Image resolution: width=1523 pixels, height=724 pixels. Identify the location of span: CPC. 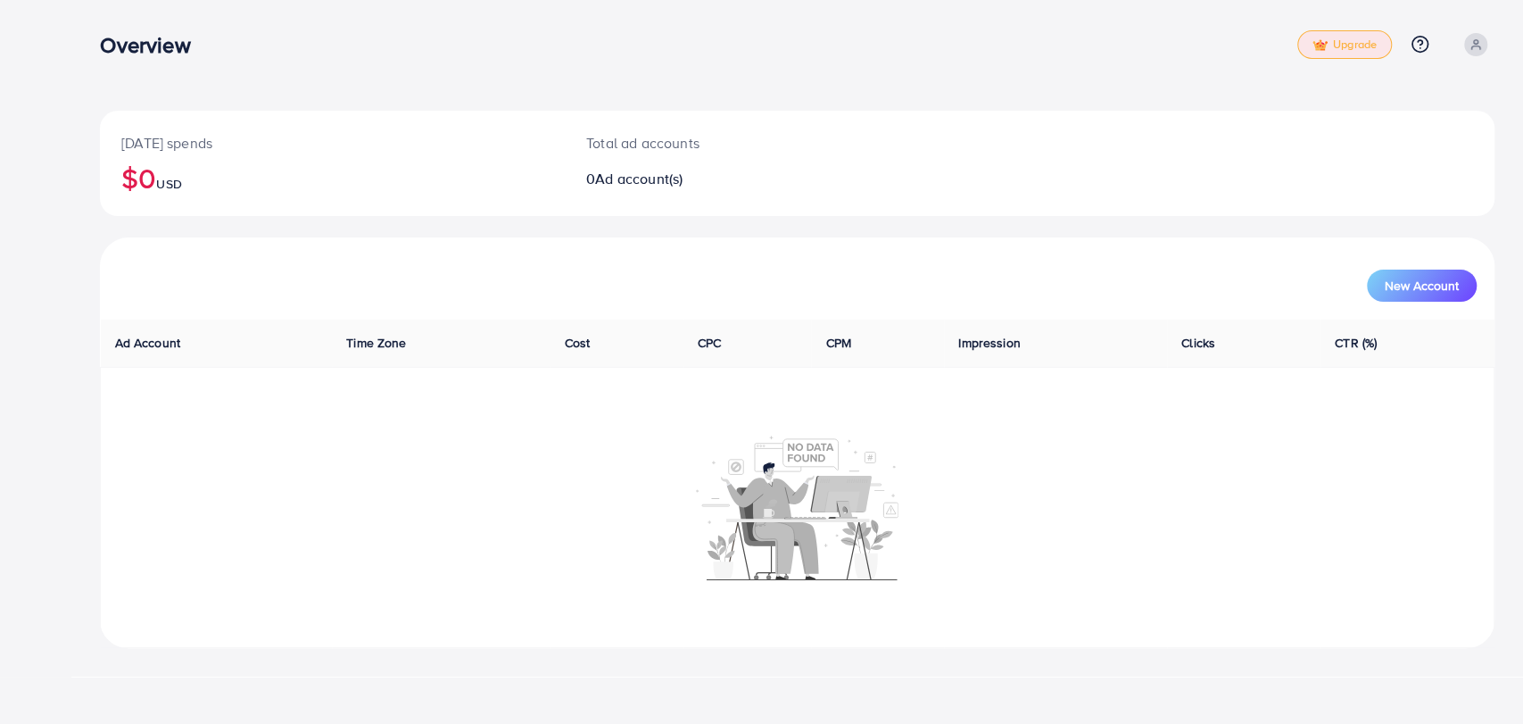
(709, 343).